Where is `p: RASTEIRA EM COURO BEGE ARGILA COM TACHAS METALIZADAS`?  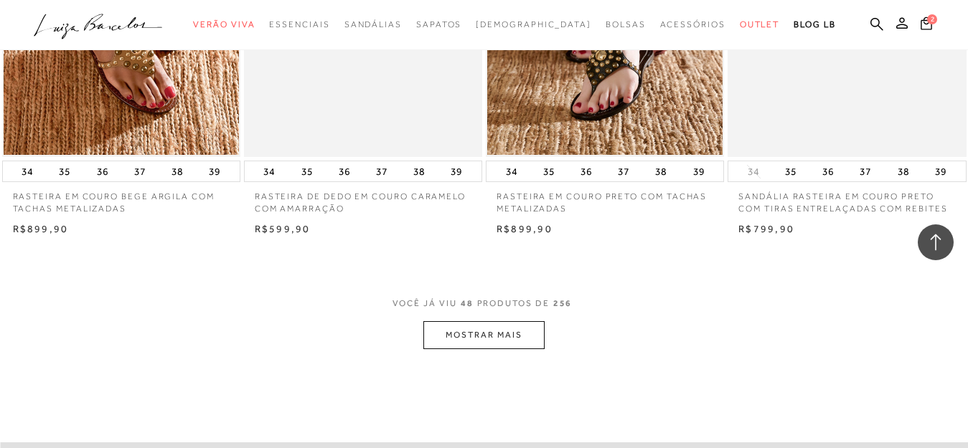
p: RASTEIRA EM COURO BEGE ARGILA COM TACHAS METALIZADAS is located at coordinates (121, 199).